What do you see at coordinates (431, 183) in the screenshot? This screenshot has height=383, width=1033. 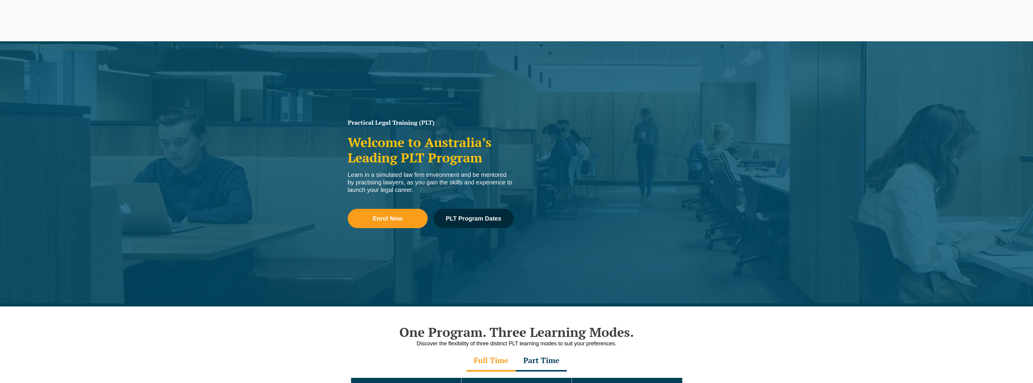 I see `div: Learn in a simulated law firm environment and be mentored by practising lawyers, as you gain the ...` at bounding box center [431, 183].